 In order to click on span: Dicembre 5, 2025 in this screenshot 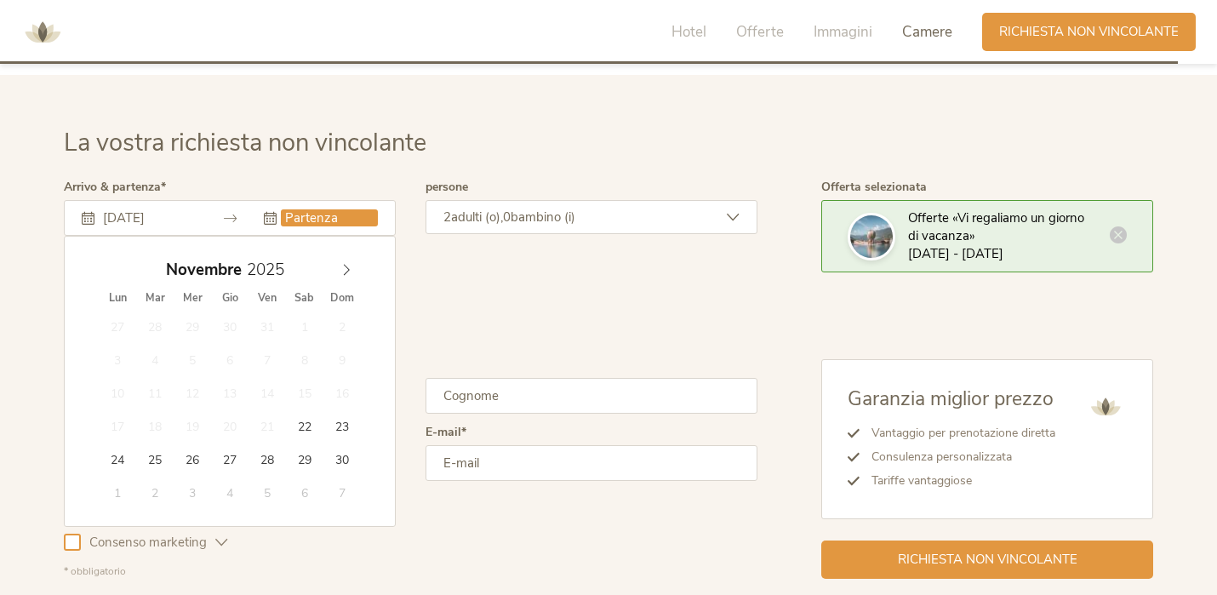, I will do `click(266, 492)`.